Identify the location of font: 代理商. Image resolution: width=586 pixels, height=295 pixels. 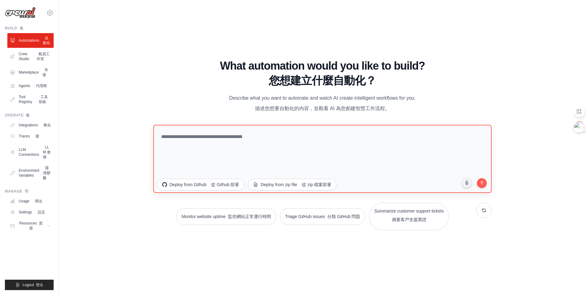
(41, 86).